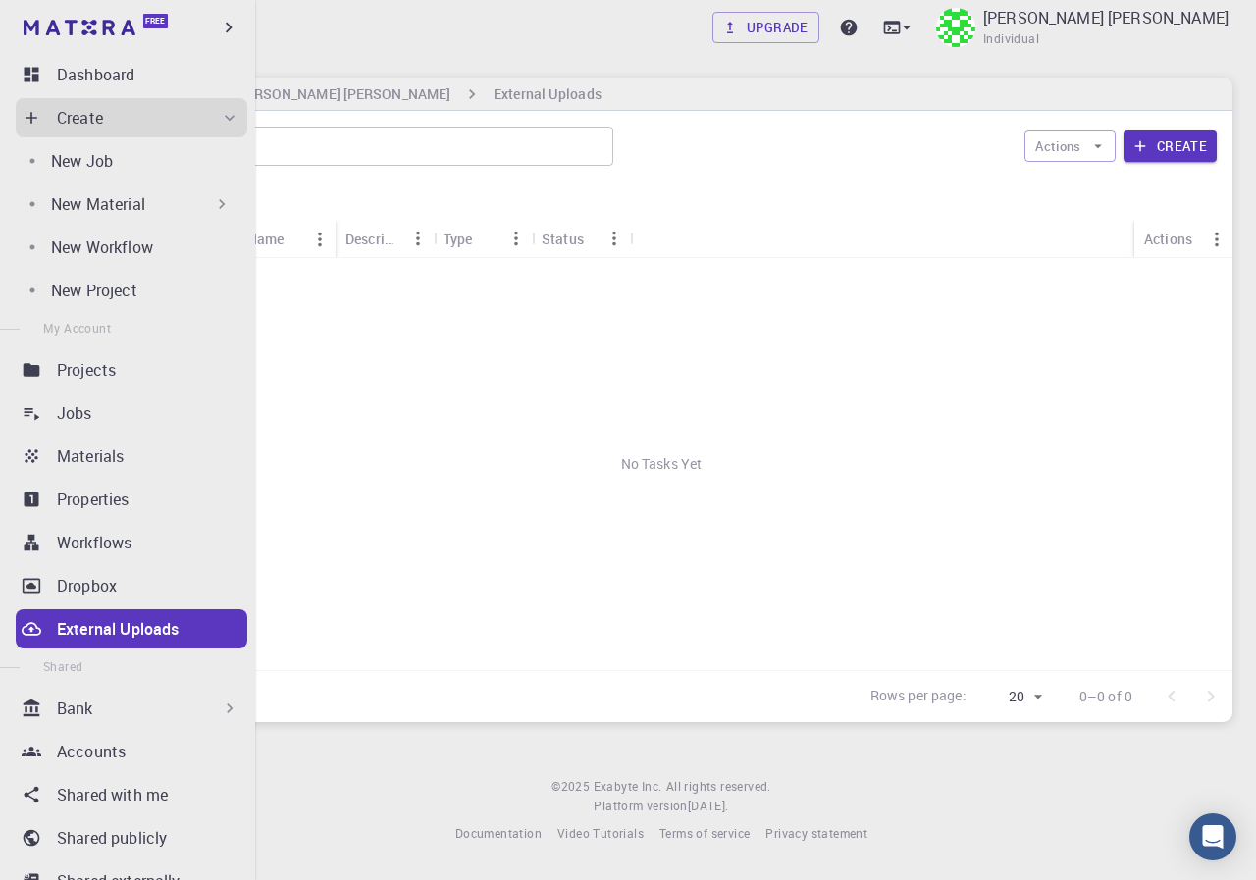  I want to click on a: Jobs, so click(131, 413).